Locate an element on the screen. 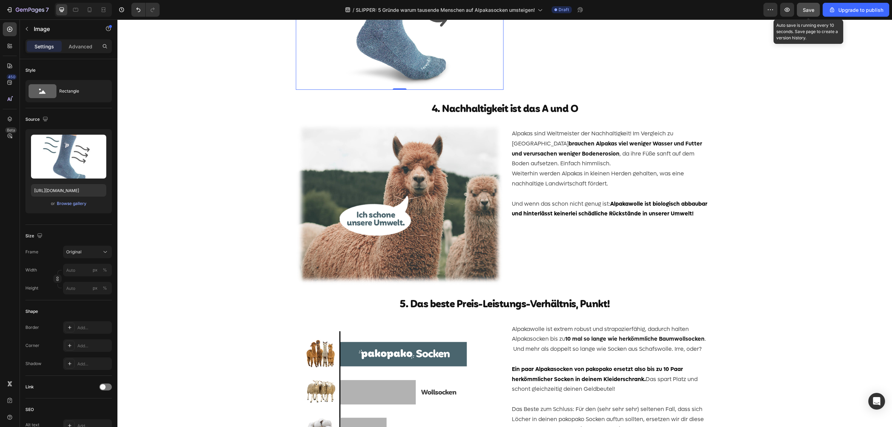 This screenshot has width=892, height=427. p: Settings is located at coordinates (44, 46).